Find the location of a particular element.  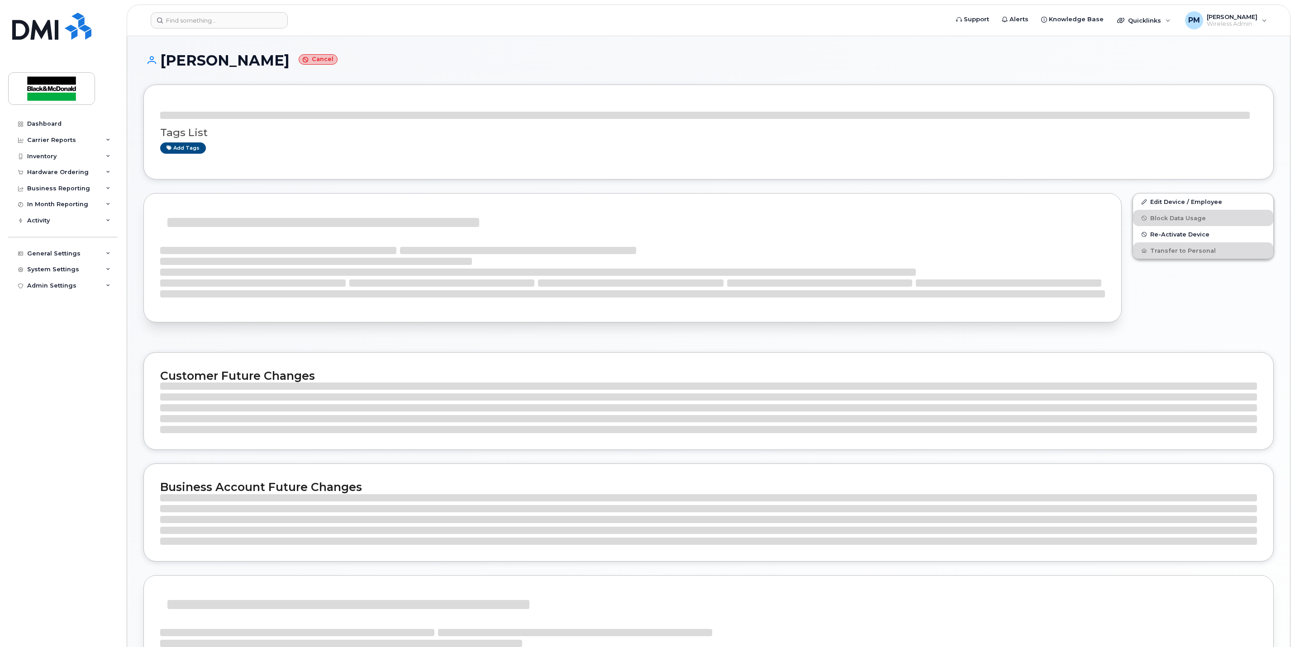

small: Cancel is located at coordinates (318, 59).